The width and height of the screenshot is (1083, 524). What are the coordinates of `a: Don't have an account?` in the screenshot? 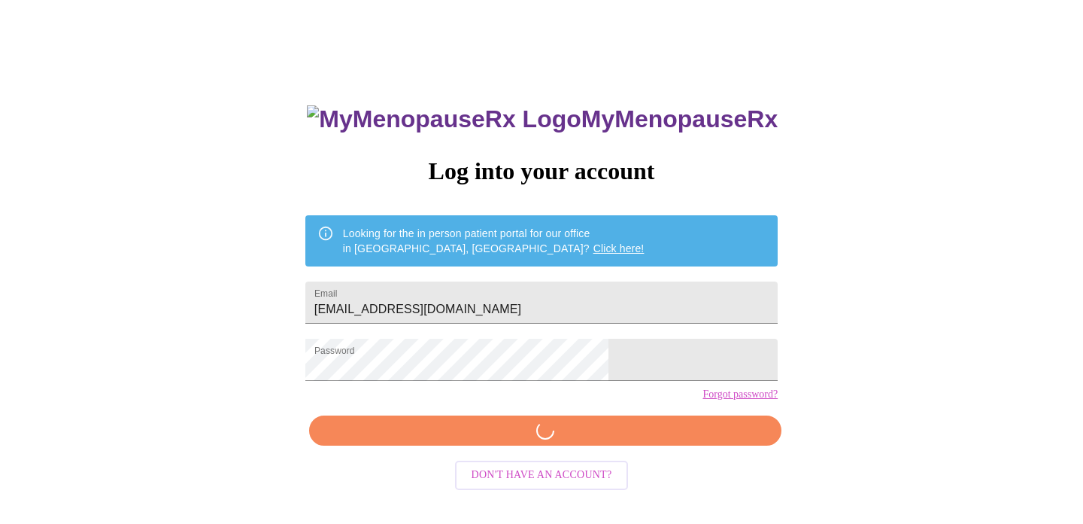 It's located at (542, 473).